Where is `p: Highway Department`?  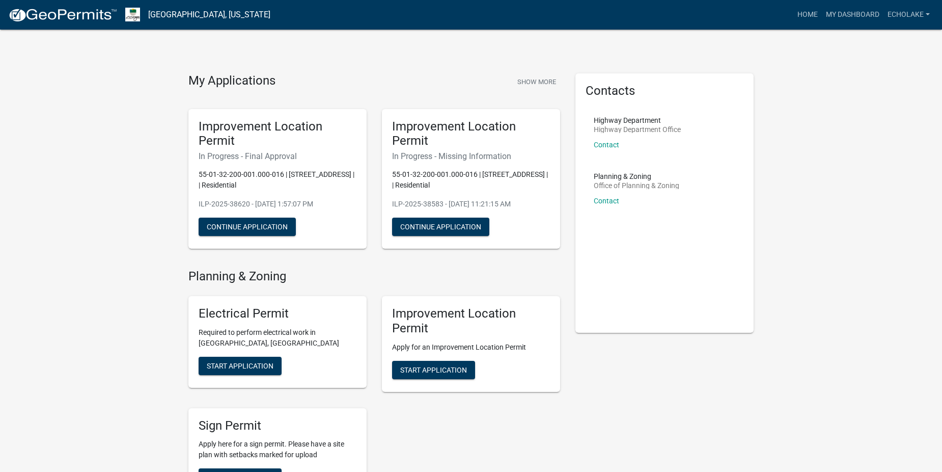
p: Highway Department is located at coordinates (637, 120).